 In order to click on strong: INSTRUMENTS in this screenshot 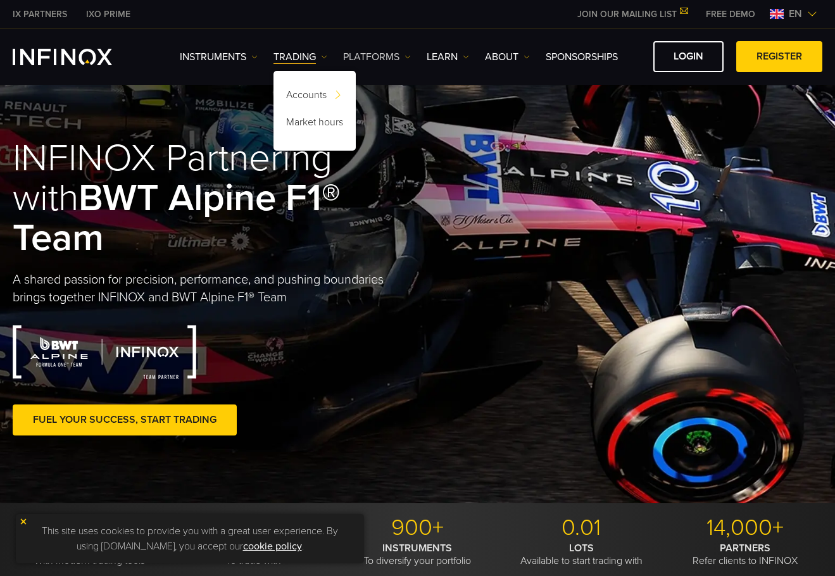, I will do `click(417, 548)`.